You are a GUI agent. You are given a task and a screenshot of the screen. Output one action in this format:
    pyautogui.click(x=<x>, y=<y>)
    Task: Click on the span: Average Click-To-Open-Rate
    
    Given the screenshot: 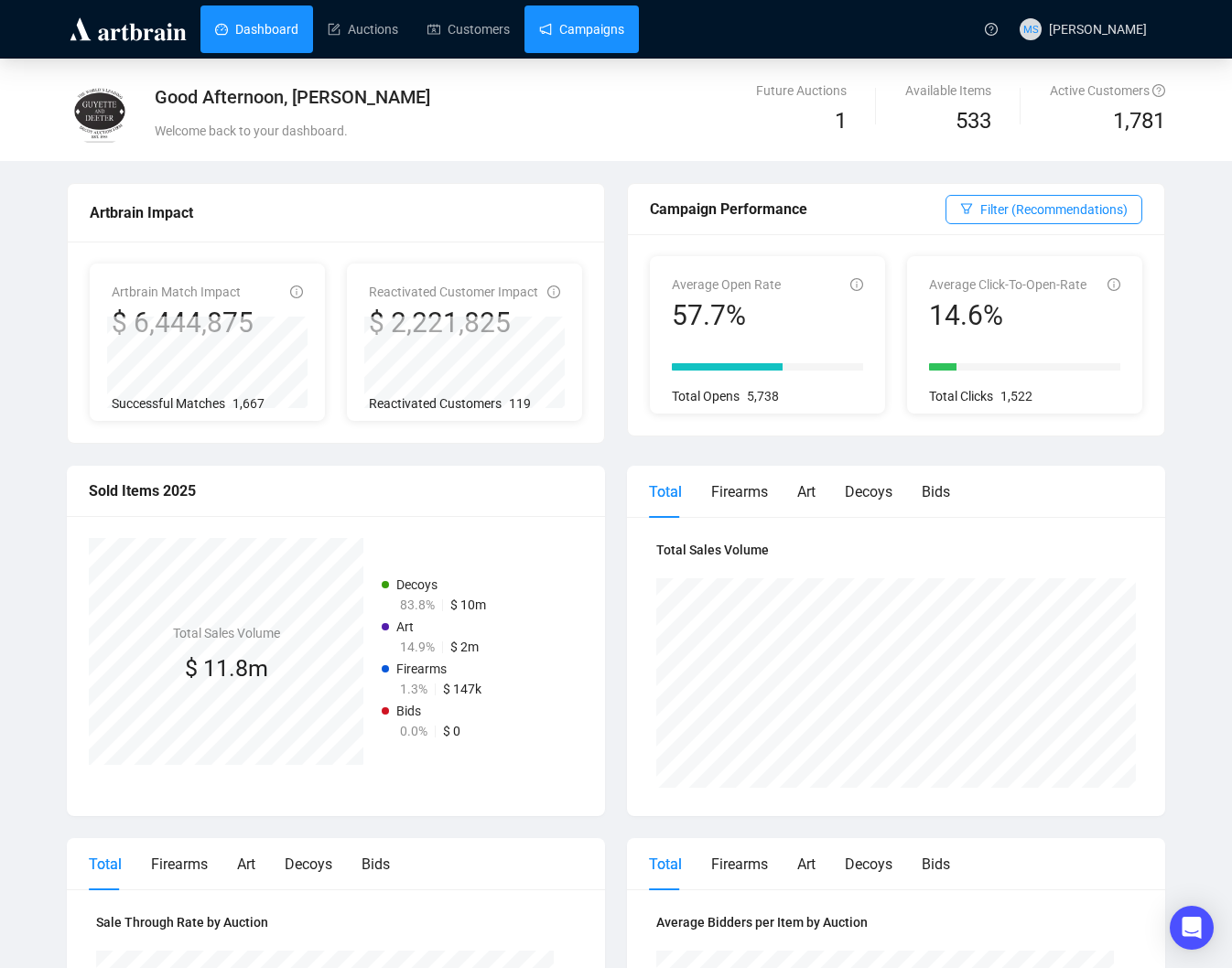 What is the action you would take?
    pyautogui.click(x=1007, y=285)
    